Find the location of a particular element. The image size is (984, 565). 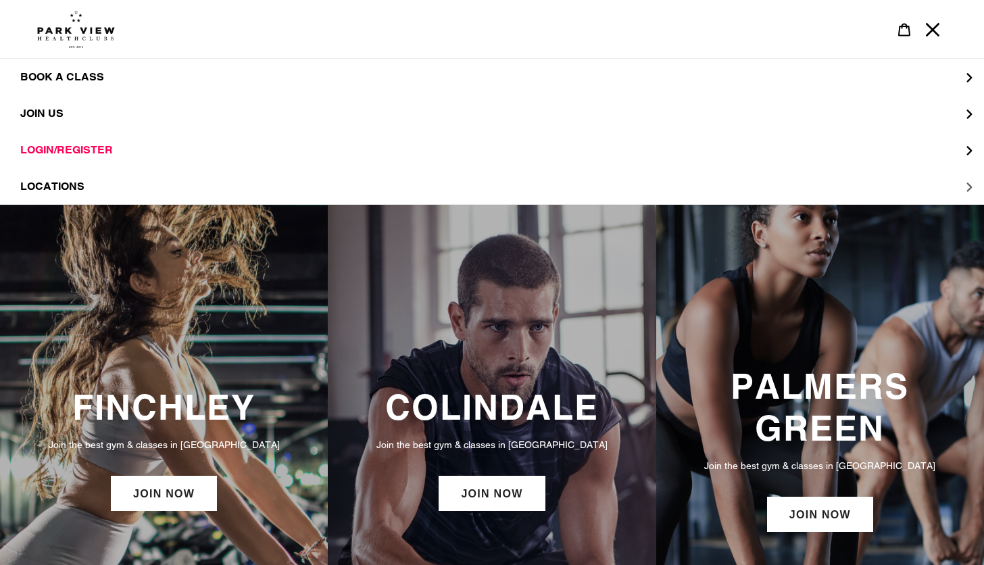

a: JOIN NOW: Finchley Membership is located at coordinates (164, 493).